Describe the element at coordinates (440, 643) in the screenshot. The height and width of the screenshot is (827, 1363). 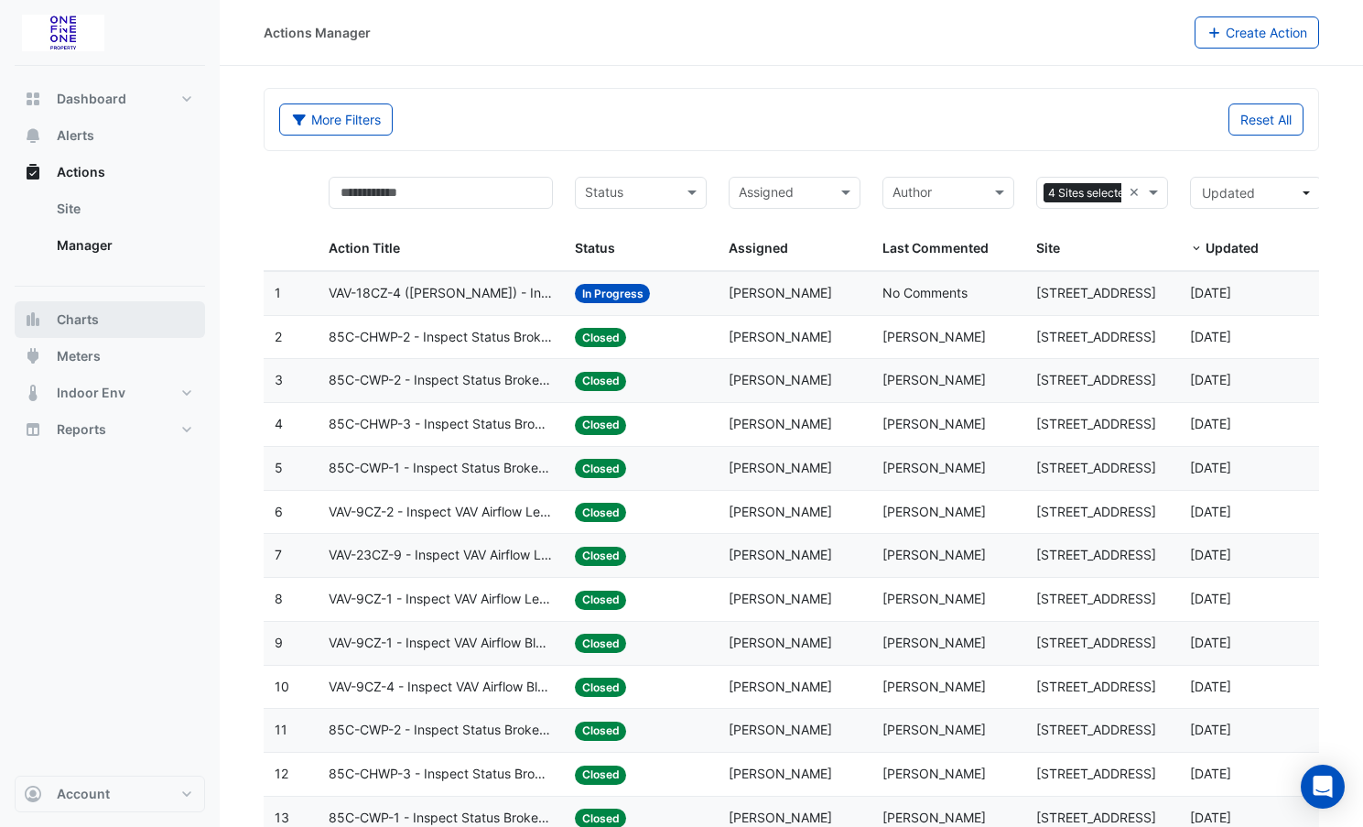
I see `span: VAV-9CZ-1 - Inspect VAV Airflow Block` at that location.